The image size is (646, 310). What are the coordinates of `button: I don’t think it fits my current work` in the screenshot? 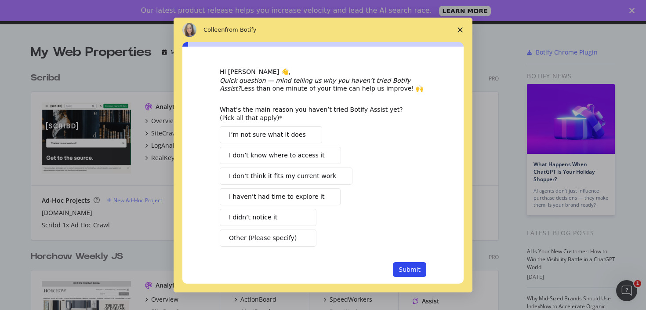 It's located at (286, 176).